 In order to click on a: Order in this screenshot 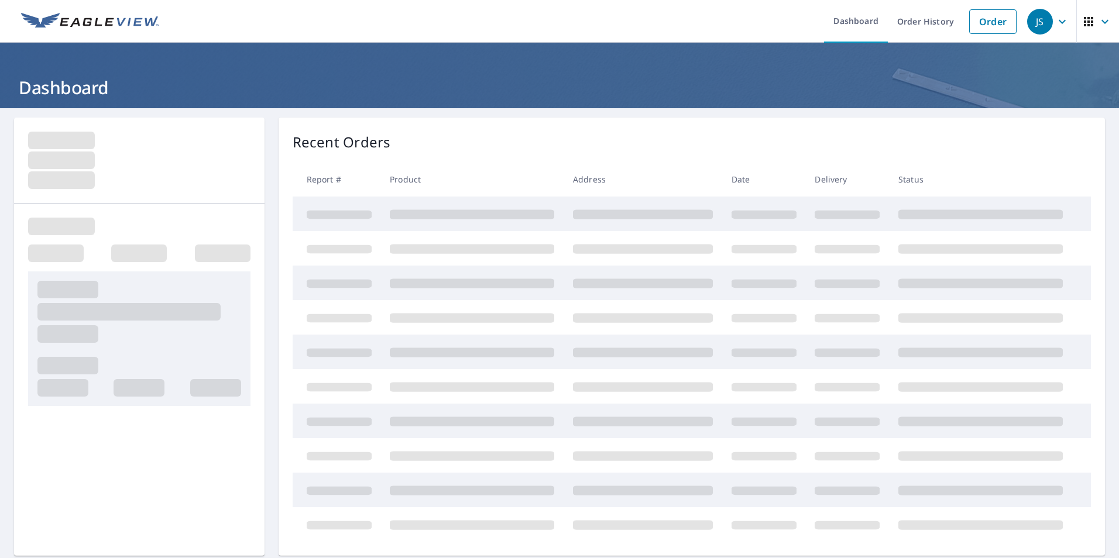, I will do `click(992, 22)`.